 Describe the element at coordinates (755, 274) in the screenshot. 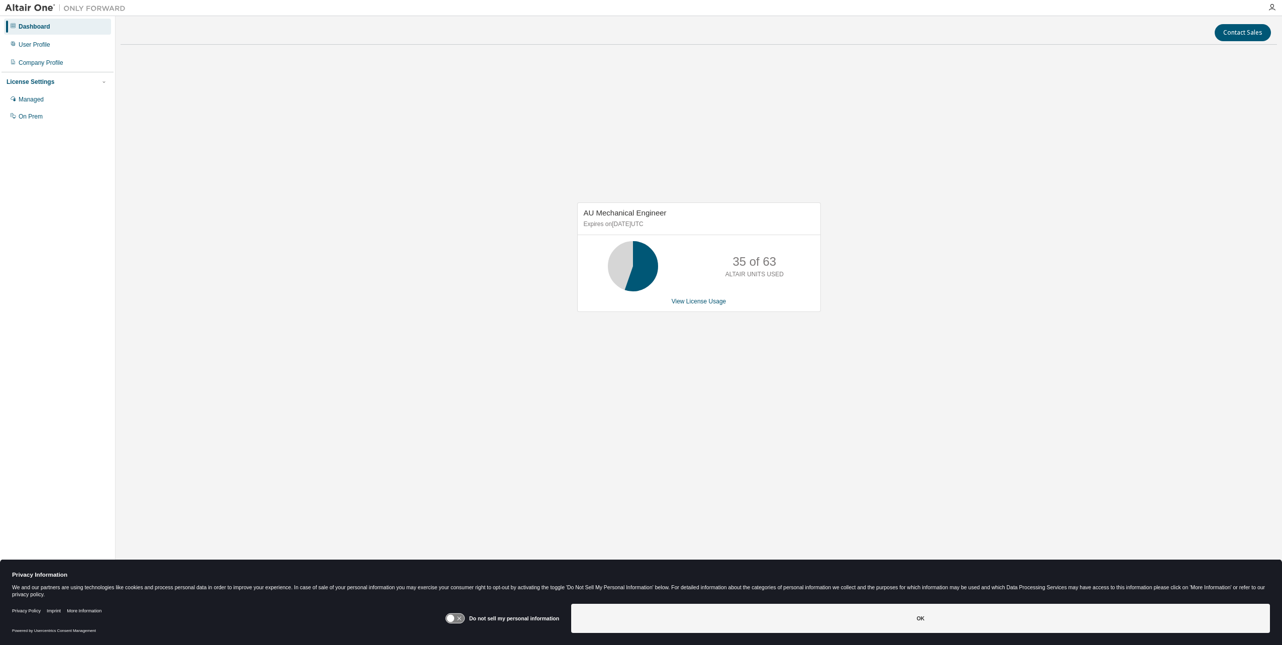

I see `p: ALTAIR UNITS USED` at that location.